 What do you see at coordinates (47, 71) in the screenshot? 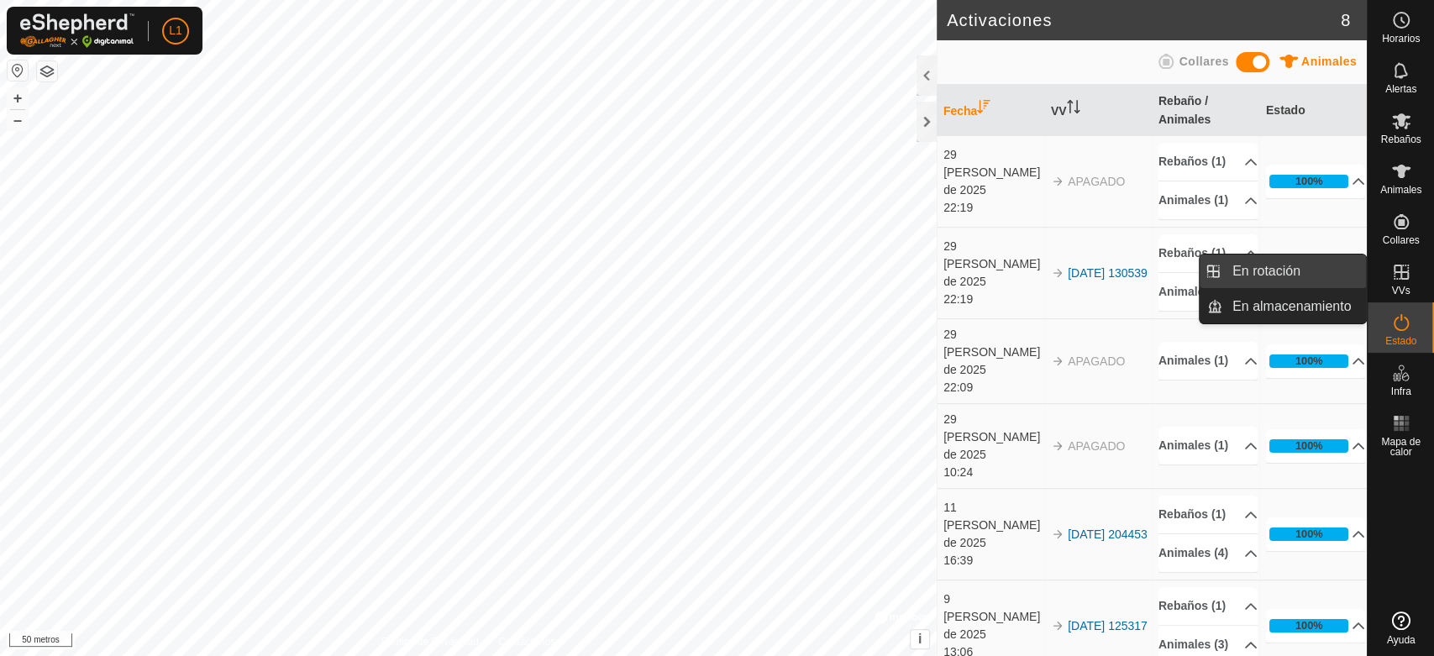
I see `button: Capas del Mapa` at bounding box center [47, 71].